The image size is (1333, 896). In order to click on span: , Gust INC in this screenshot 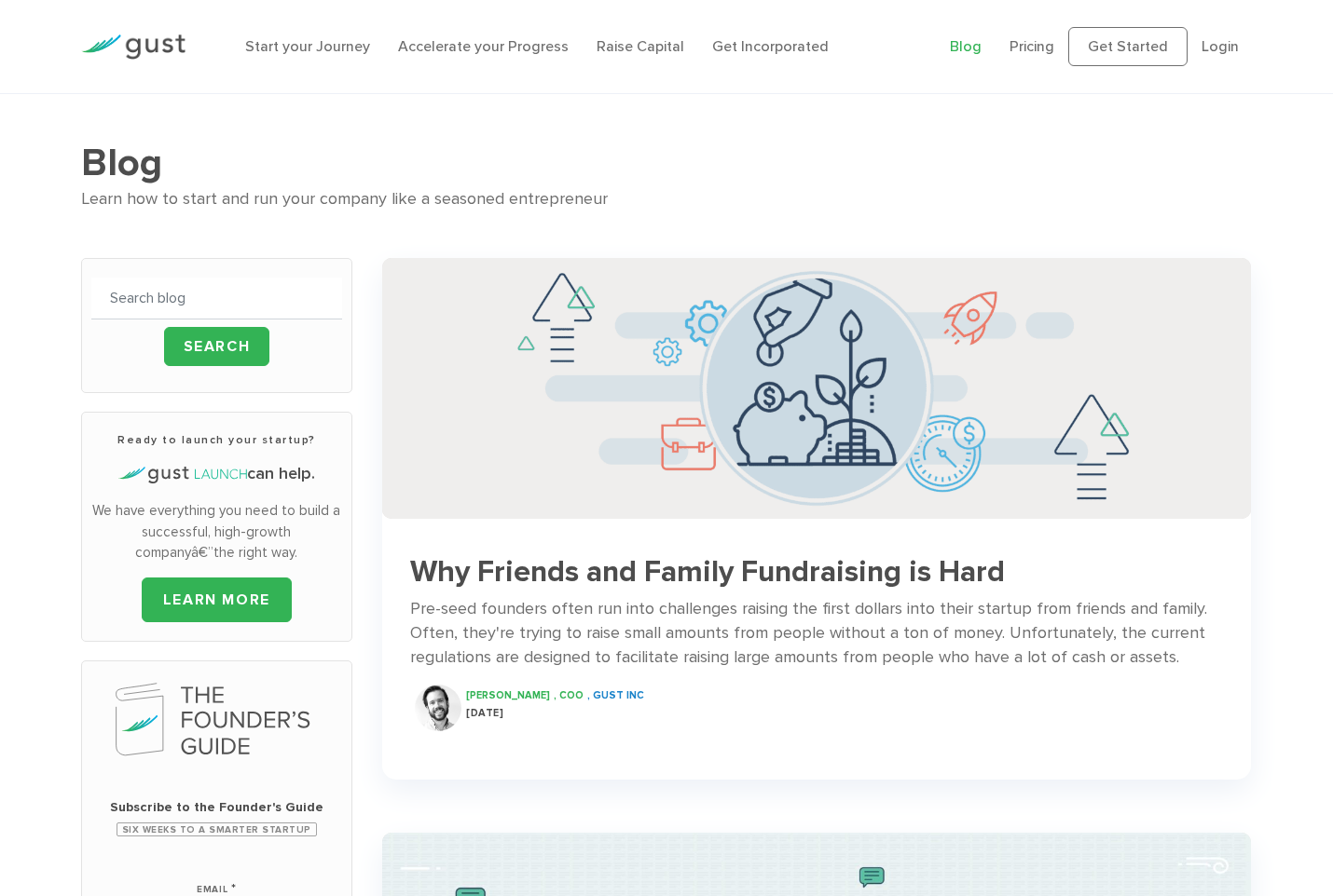, I will do `click(615, 695)`.